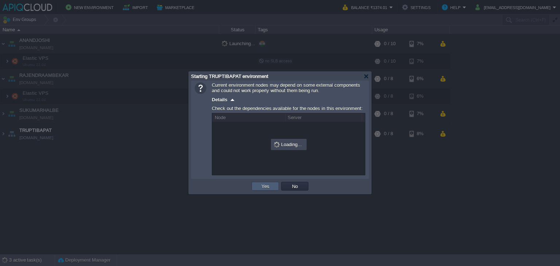 This screenshot has height=266, width=560. I want to click on span: Current environment nodes may depend on some external components and could not work properly with..., so click(286, 88).